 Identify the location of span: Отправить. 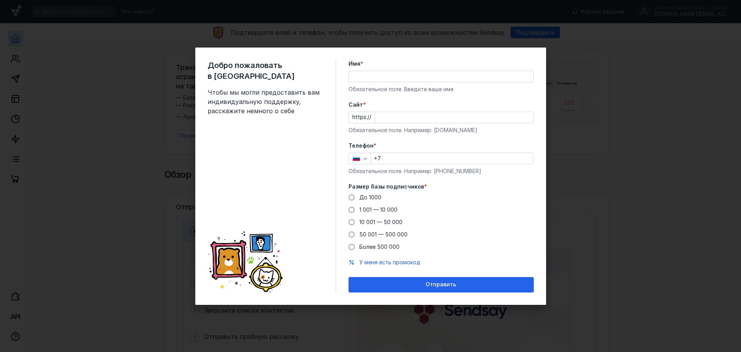
(441, 284).